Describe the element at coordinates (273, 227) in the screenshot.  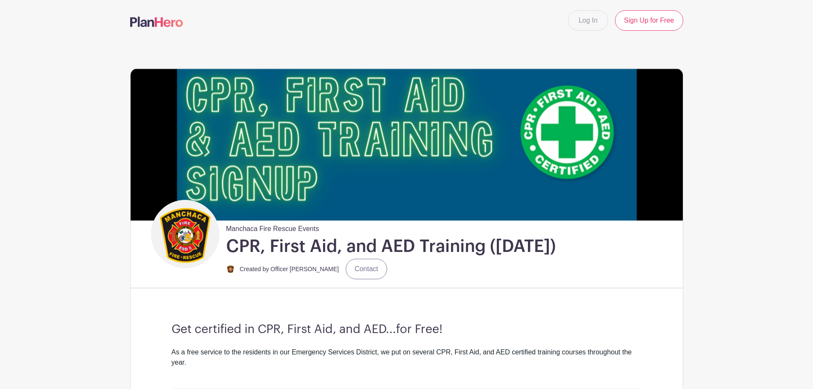
I see `span: Manchaca Fire Rescue Events` at that location.